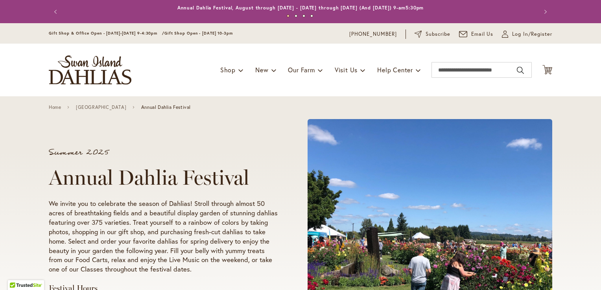  What do you see at coordinates (482, 34) in the screenshot?
I see `span: Email Us` at bounding box center [482, 34].